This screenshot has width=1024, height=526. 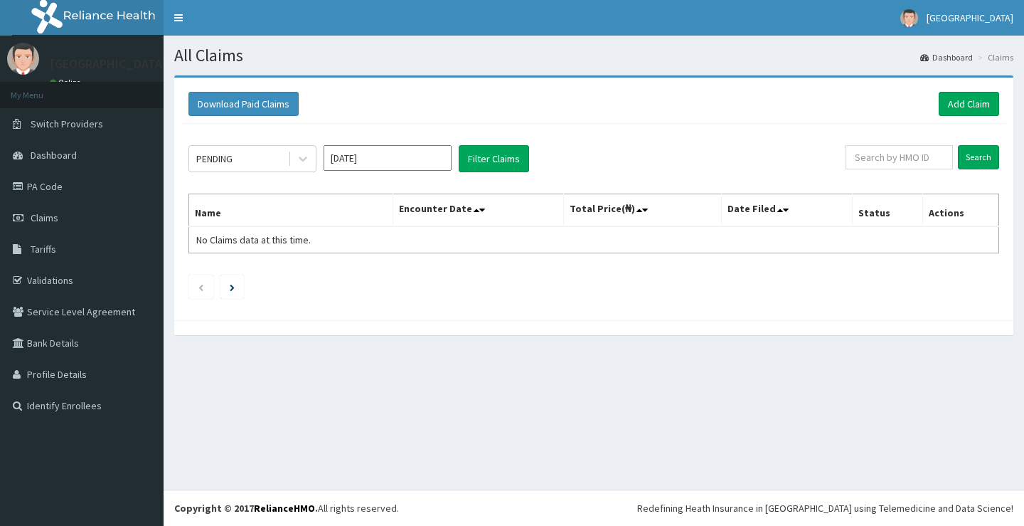 What do you see at coordinates (979, 157) in the screenshot?
I see `input: Search` at bounding box center [979, 157].